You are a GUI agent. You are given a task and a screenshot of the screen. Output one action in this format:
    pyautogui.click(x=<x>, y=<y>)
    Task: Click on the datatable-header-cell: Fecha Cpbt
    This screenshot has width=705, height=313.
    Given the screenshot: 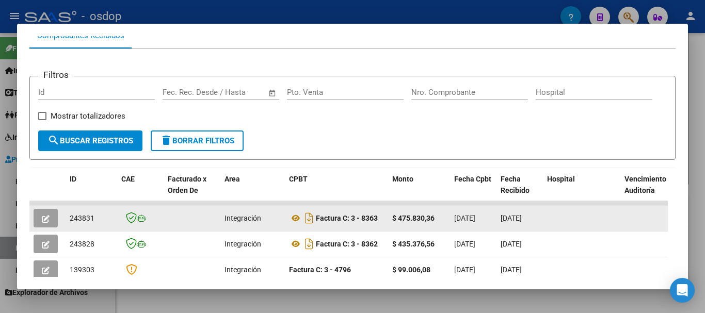 What is the action you would take?
    pyautogui.click(x=474, y=191)
    